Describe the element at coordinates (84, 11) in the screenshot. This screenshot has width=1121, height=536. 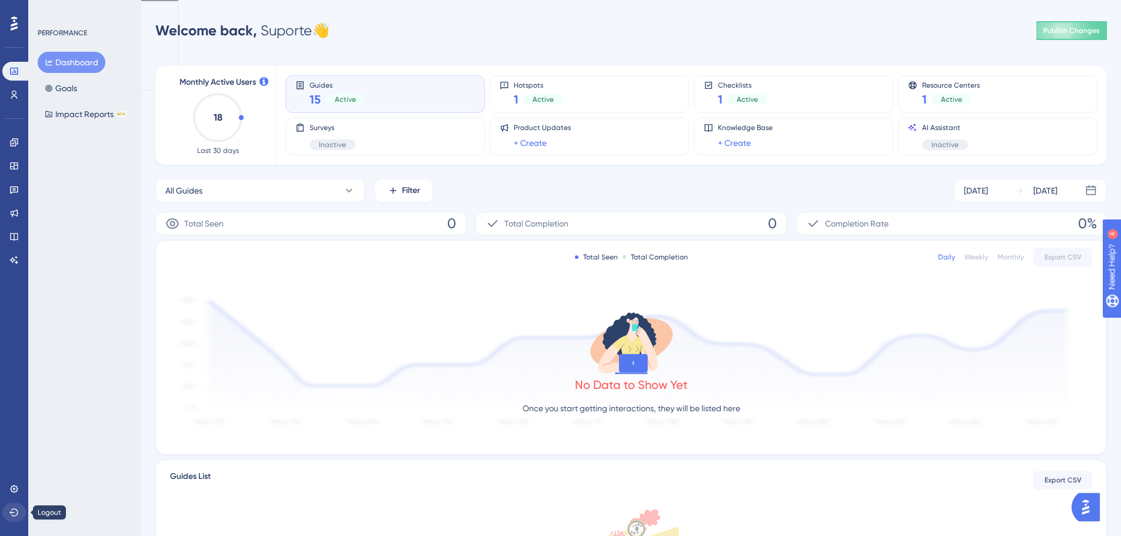
I see `div: 4` at that location.